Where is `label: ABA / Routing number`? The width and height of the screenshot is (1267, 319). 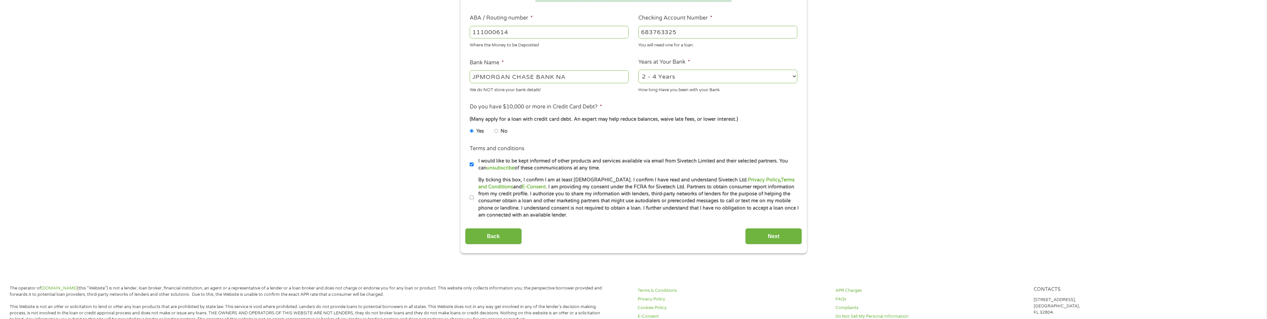
label: ABA / Routing number is located at coordinates (501, 18).